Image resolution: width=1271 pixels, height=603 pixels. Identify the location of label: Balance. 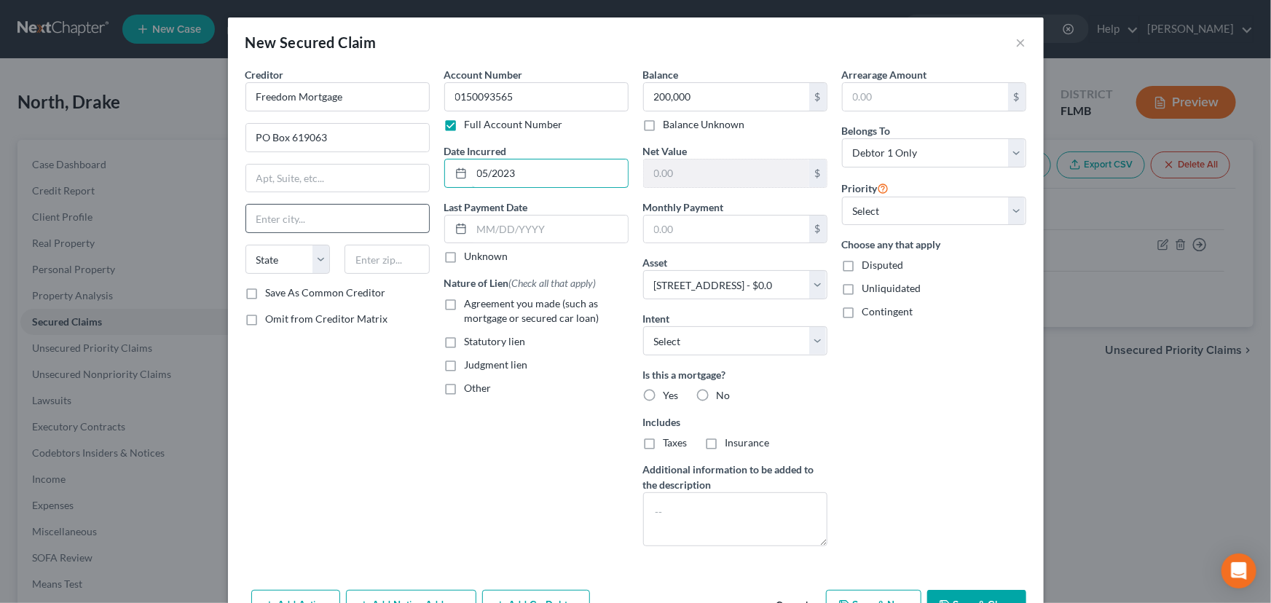
(661, 74).